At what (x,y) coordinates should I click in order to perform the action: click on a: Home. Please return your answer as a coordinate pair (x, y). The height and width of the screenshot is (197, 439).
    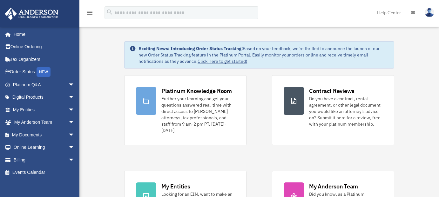
    Looking at the image, I should click on (43, 34).